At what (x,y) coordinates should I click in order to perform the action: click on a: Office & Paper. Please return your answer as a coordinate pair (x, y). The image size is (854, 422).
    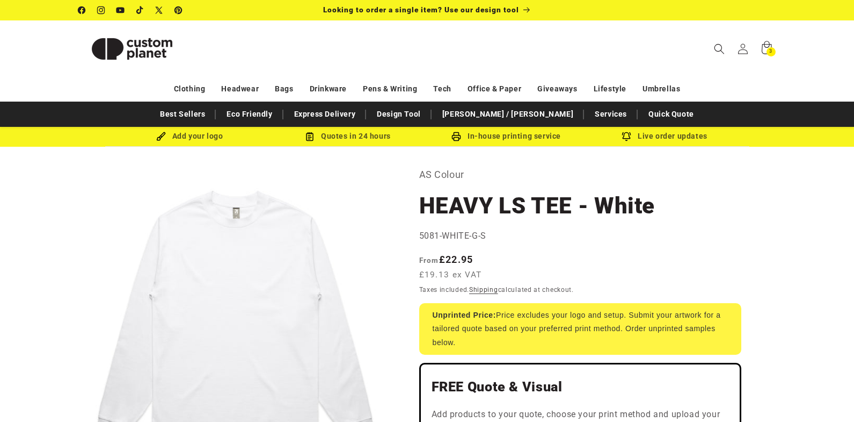
    Looking at the image, I should click on (495, 89).